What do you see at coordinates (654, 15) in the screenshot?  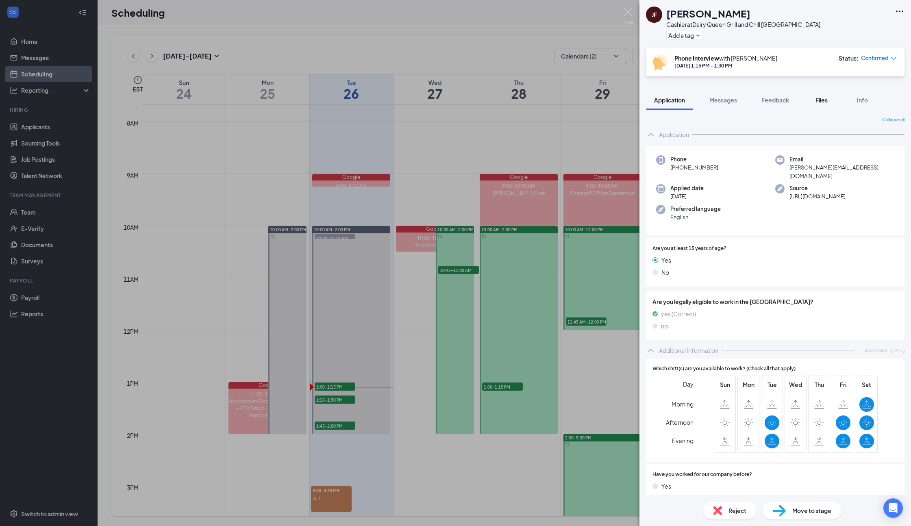 I see `div: JF` at bounding box center [654, 15].